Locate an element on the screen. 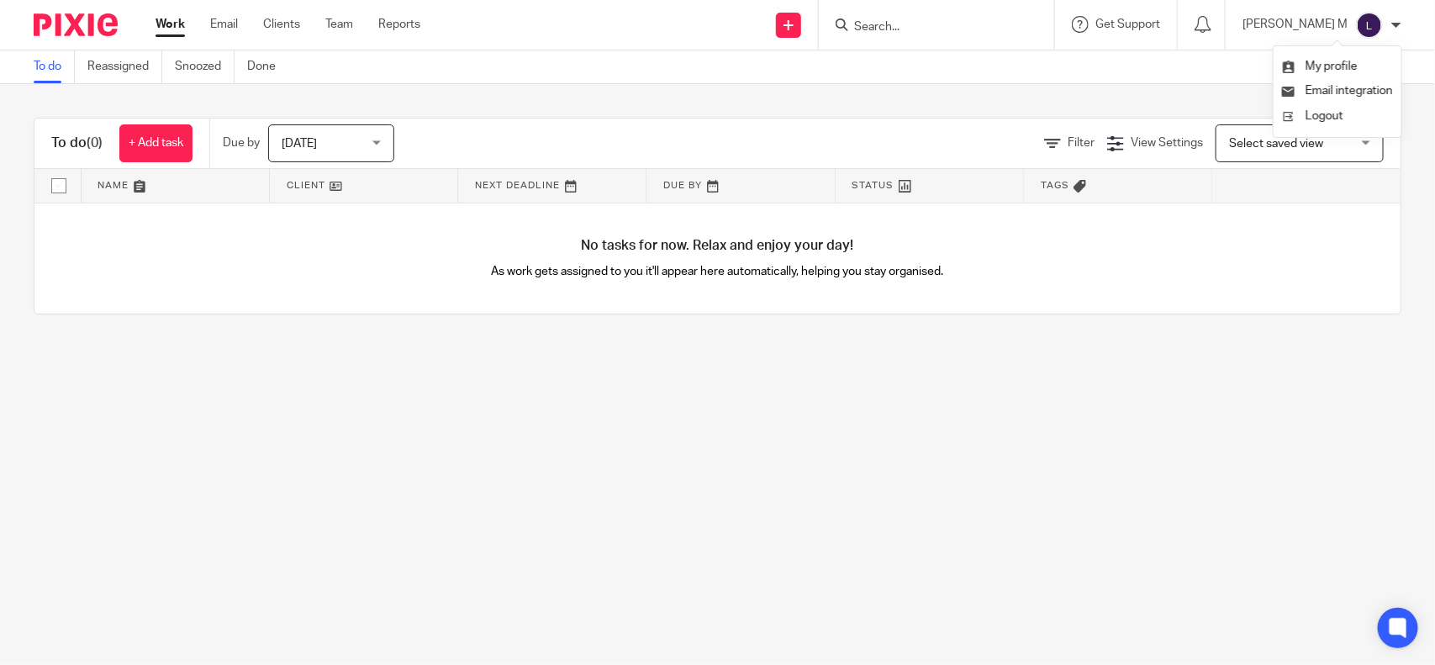 The width and height of the screenshot is (1435, 665). span: Filter is located at coordinates (1081, 143).